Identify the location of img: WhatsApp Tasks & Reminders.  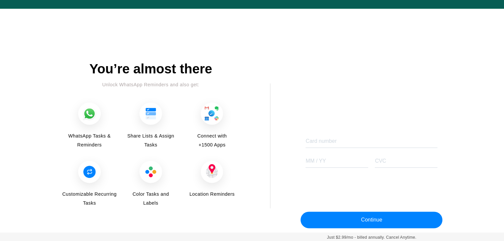
(89, 114).